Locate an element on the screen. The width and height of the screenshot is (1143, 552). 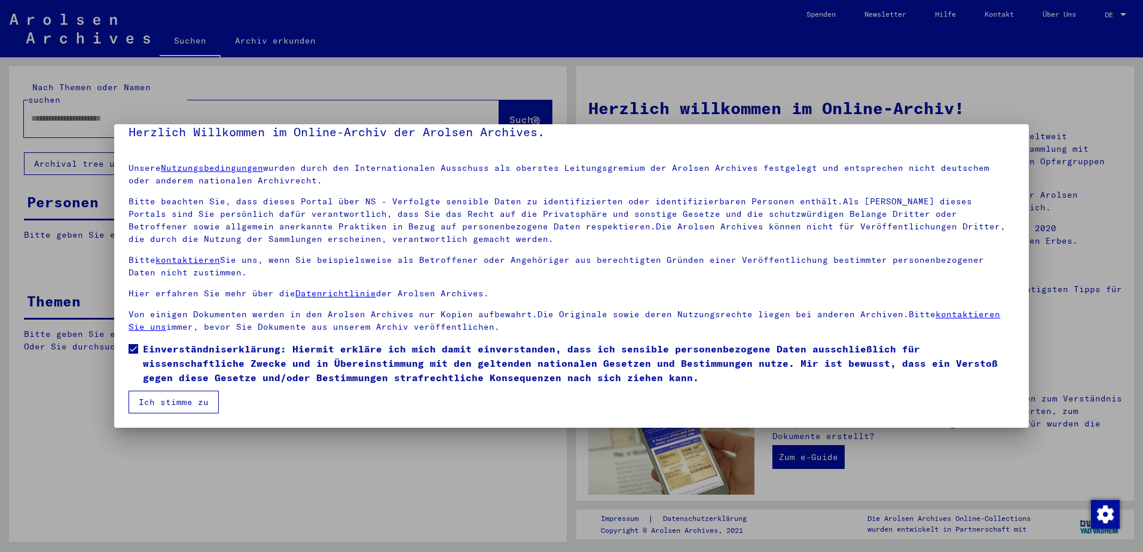
img: Zustimmung ändern is located at coordinates (1105, 515).